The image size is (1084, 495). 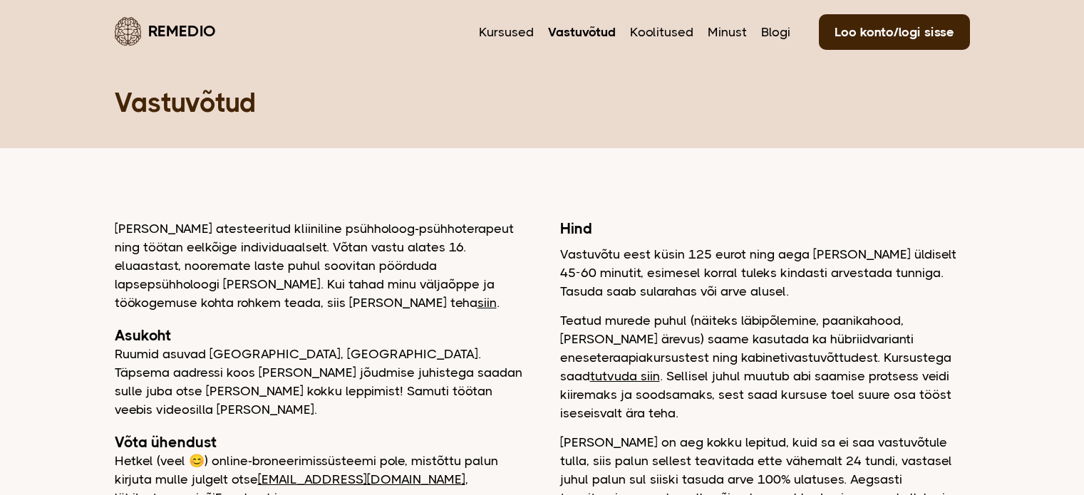 What do you see at coordinates (128, 31) in the screenshot?
I see `img: Remedio logo` at bounding box center [128, 31].